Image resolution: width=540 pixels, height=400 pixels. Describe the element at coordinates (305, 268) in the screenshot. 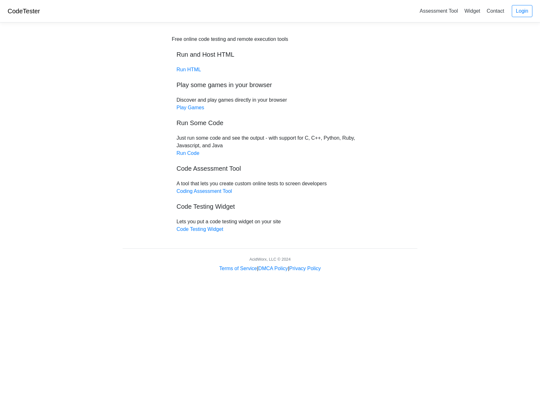

I see `a: Privacy Policy` at that location.